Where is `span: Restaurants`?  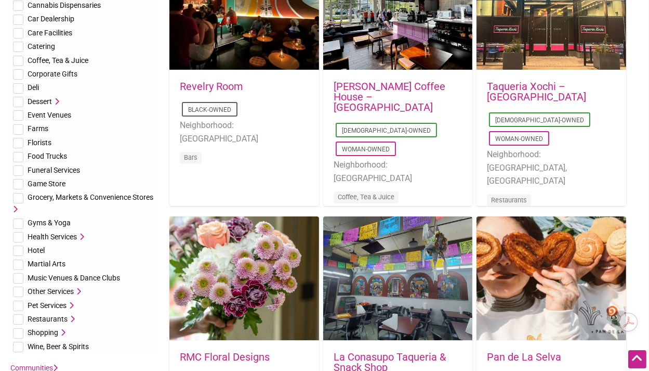 span: Restaurants is located at coordinates (47, 319).